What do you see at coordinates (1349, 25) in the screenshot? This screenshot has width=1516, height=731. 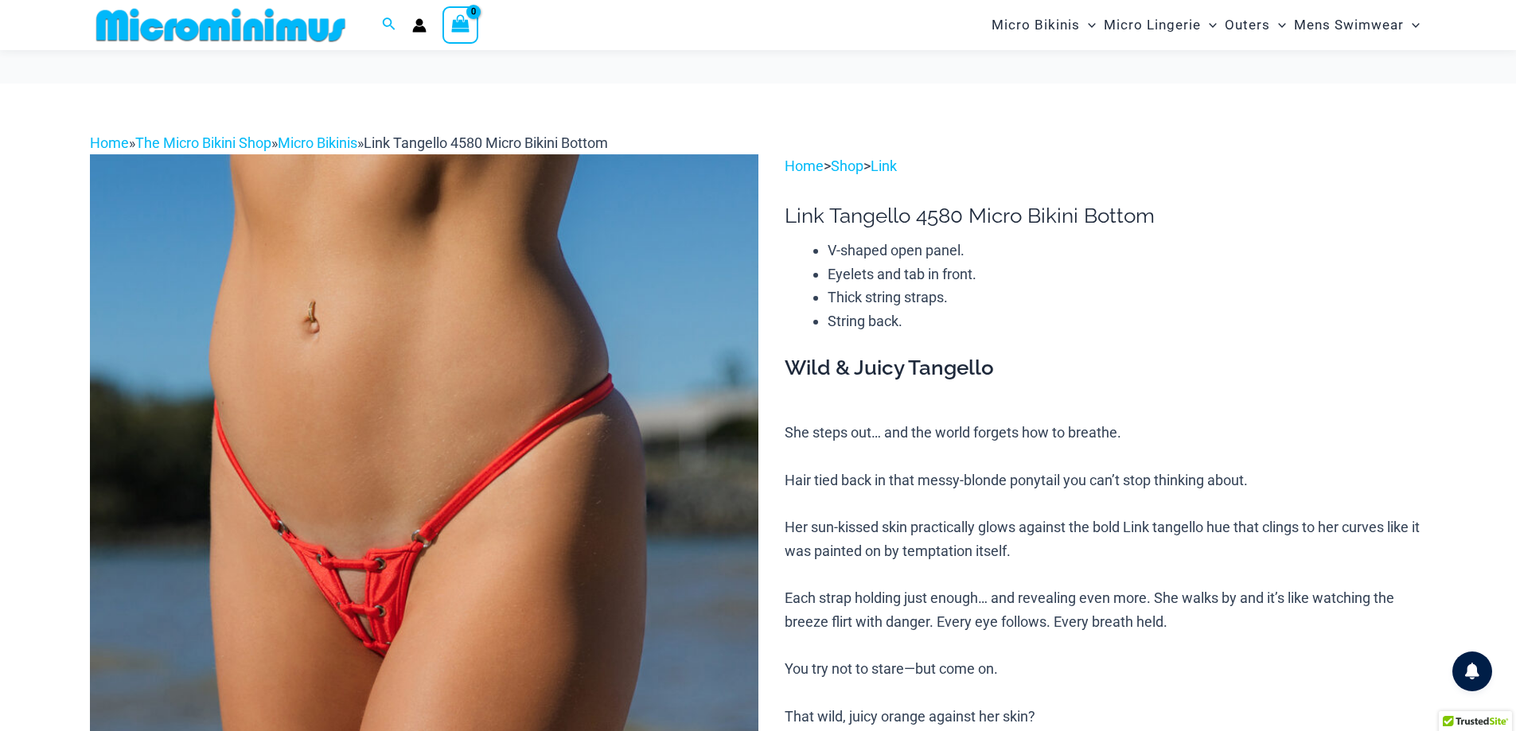 I see `span: Mens Swimwear` at bounding box center [1349, 25].